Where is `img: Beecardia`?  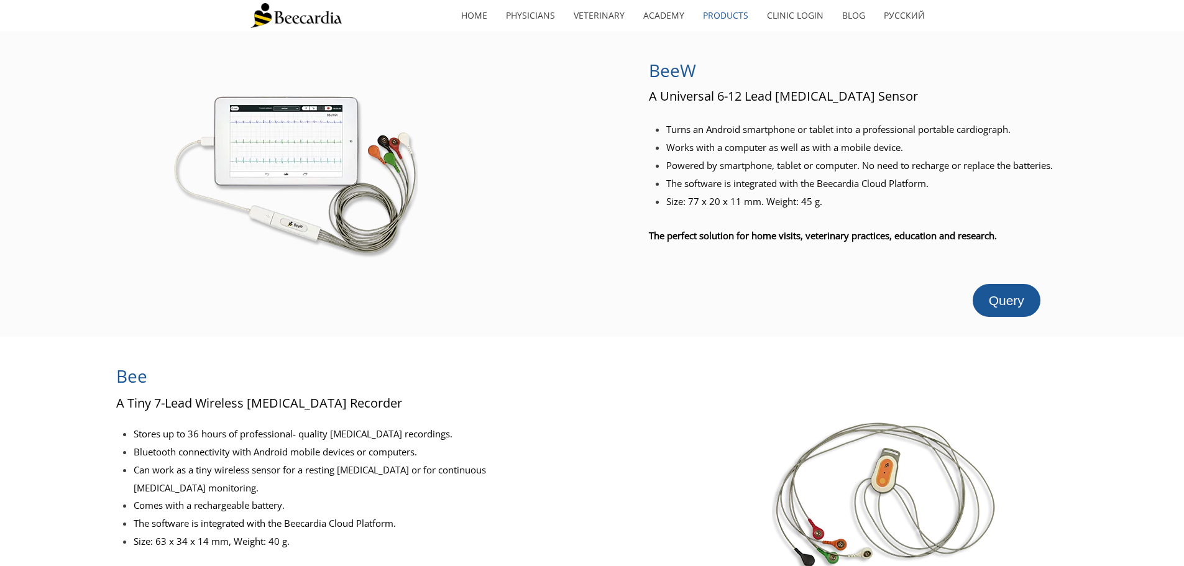
img: Beecardia is located at coordinates (296, 16).